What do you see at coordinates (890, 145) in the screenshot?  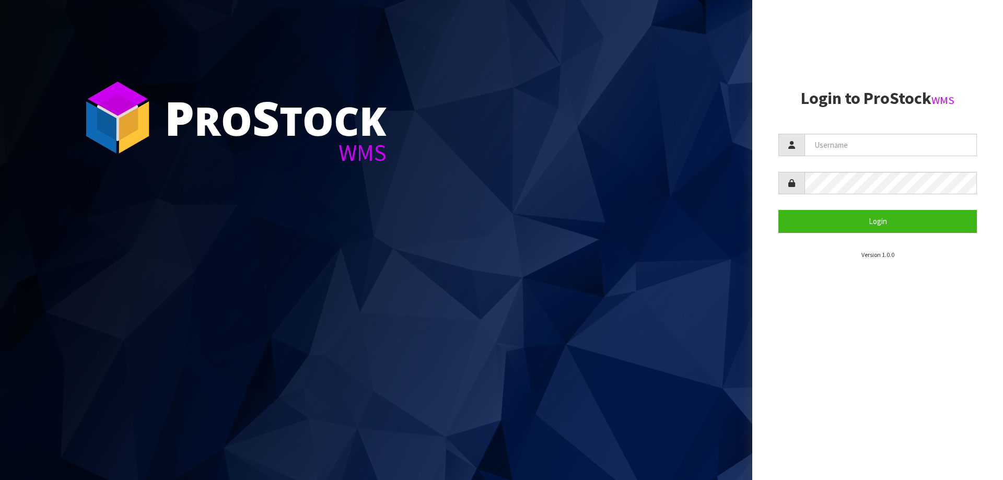 I see `input: Username` at bounding box center [890, 145].